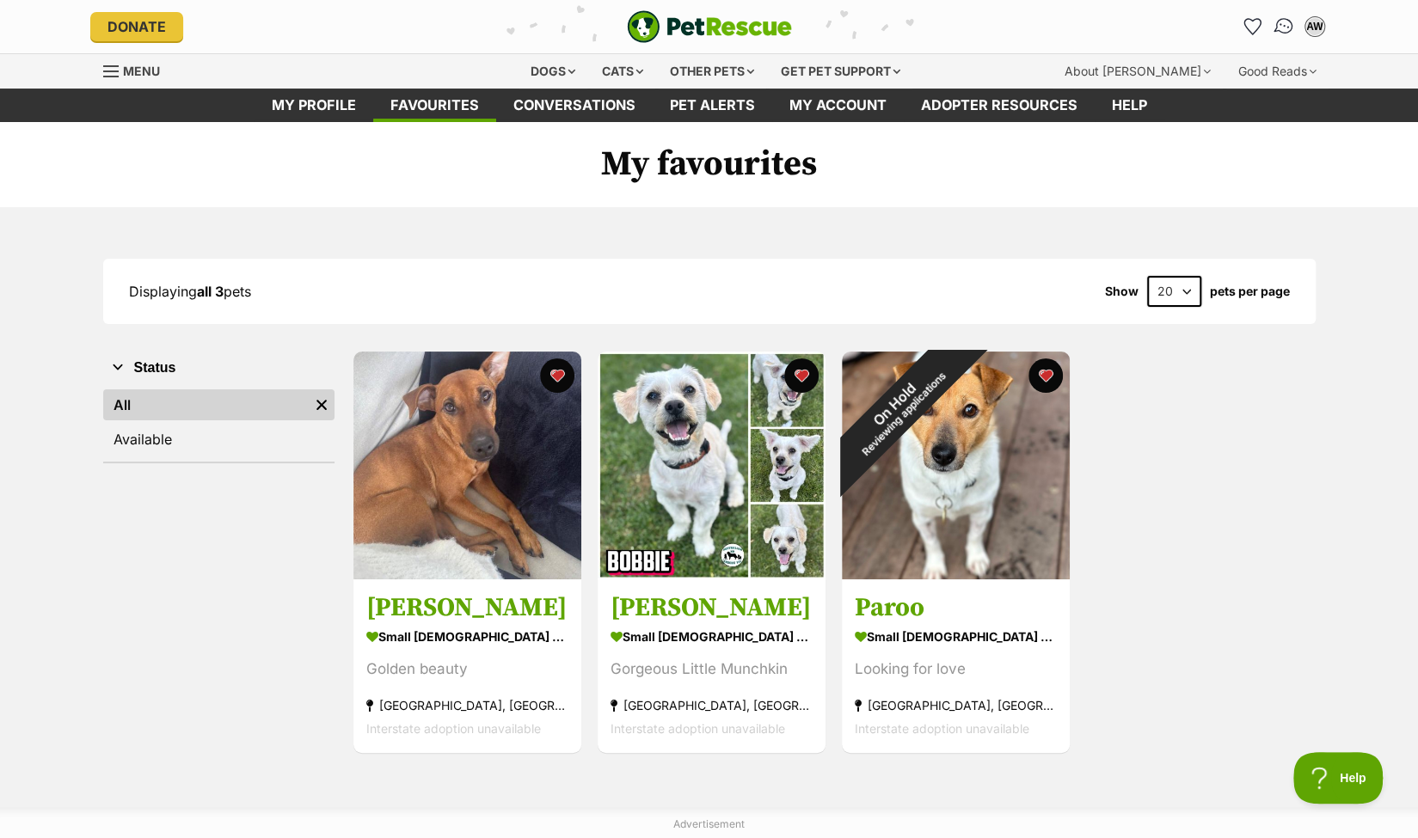 The height and width of the screenshot is (838, 1418). I want to click on a: Available, so click(218, 439).